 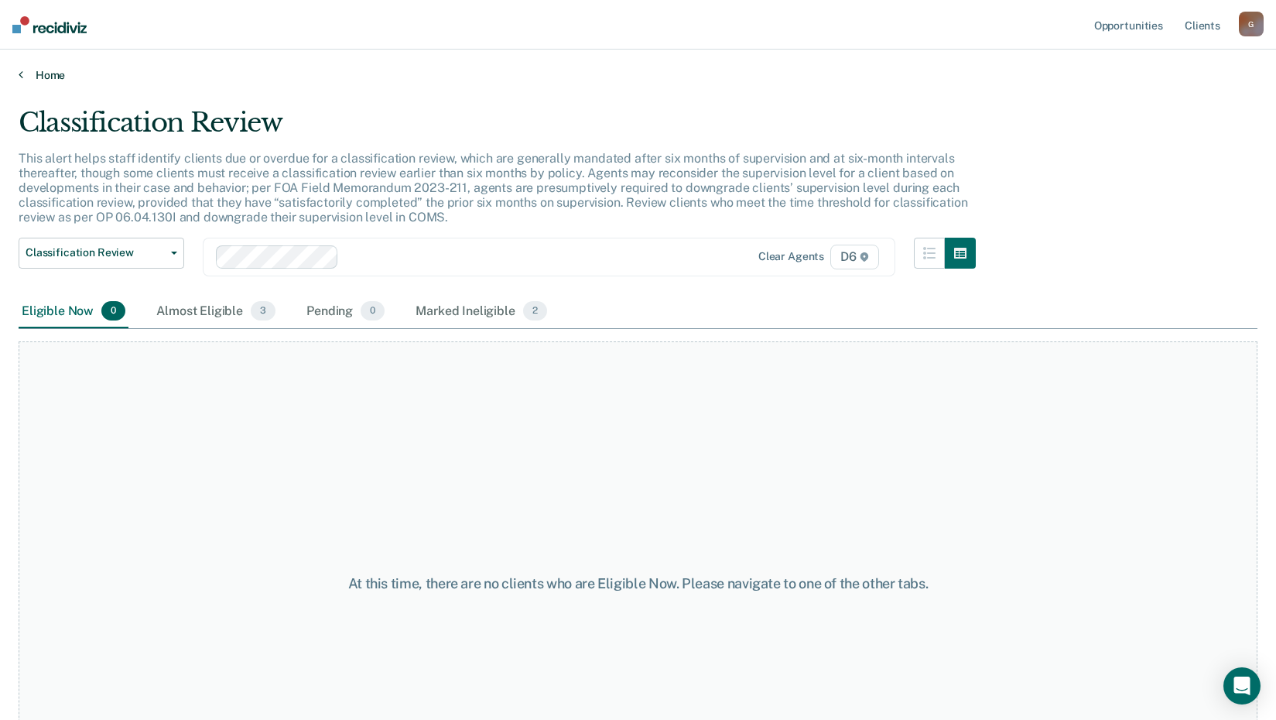 What do you see at coordinates (535, 311) in the screenshot?
I see `span: 2` at bounding box center [535, 311].